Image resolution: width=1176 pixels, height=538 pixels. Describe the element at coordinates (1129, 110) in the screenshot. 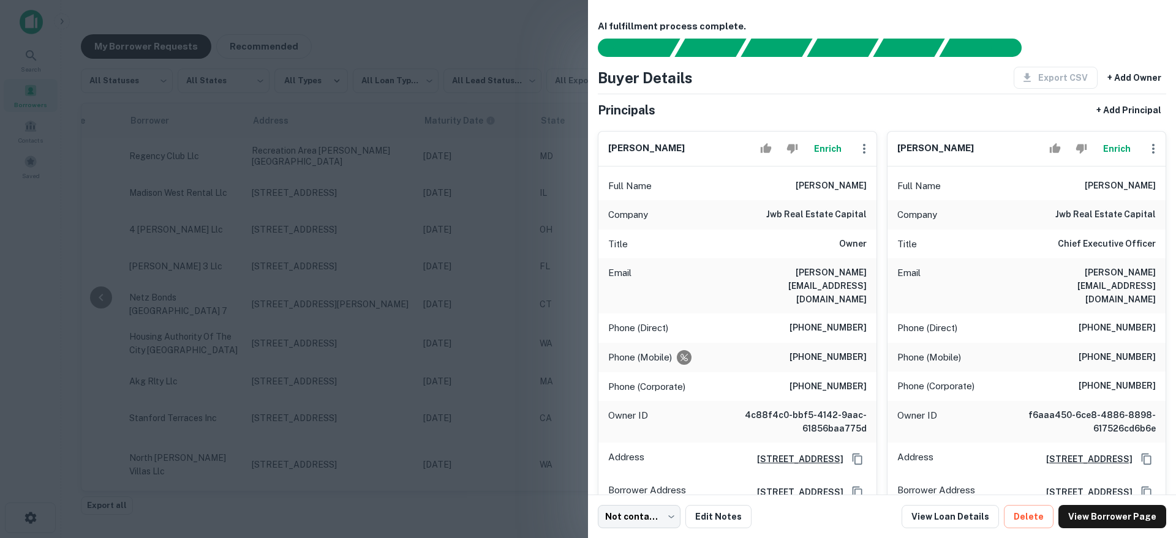

I see `button: + Add Principal` at that location.